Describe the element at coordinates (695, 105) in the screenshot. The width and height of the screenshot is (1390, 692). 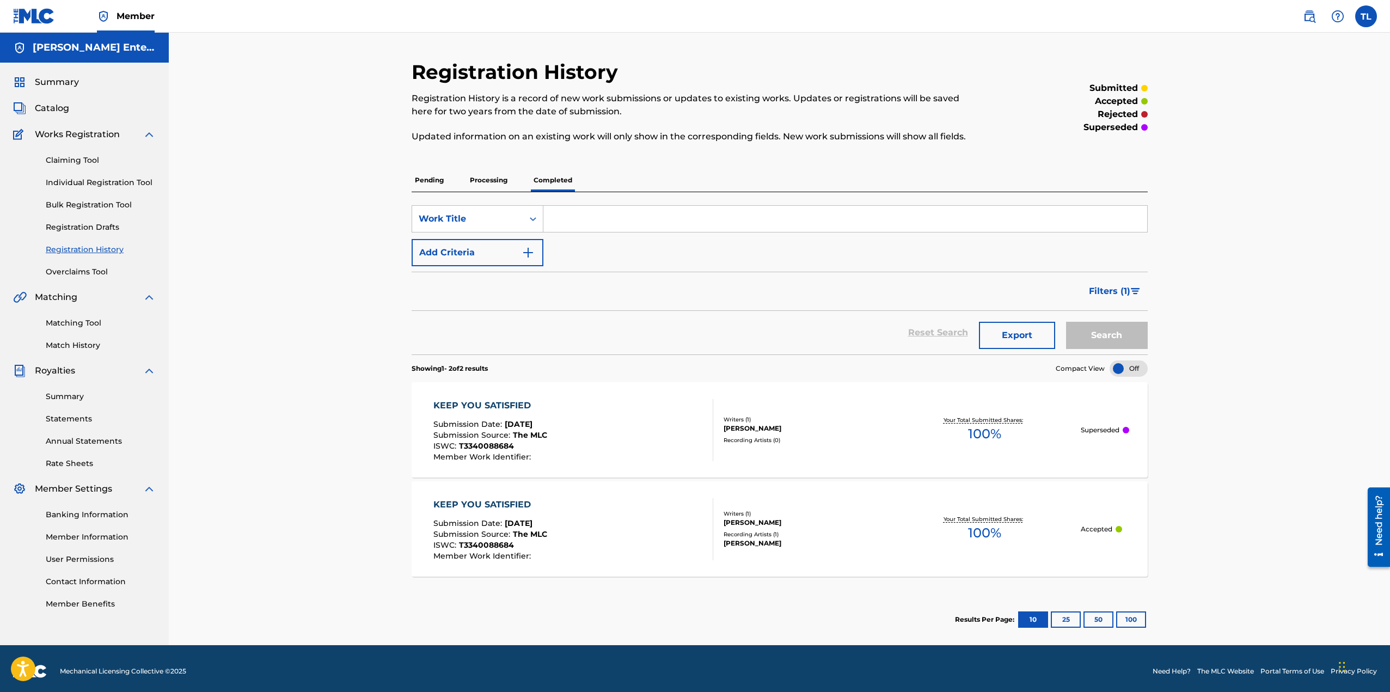
I see `p: Registration History is a record of new work submissions or updates to existing works. Updates or...` at that location.